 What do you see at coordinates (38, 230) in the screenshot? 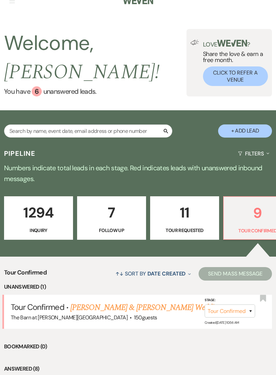
I see `p: Inquiry` at bounding box center [38, 230].